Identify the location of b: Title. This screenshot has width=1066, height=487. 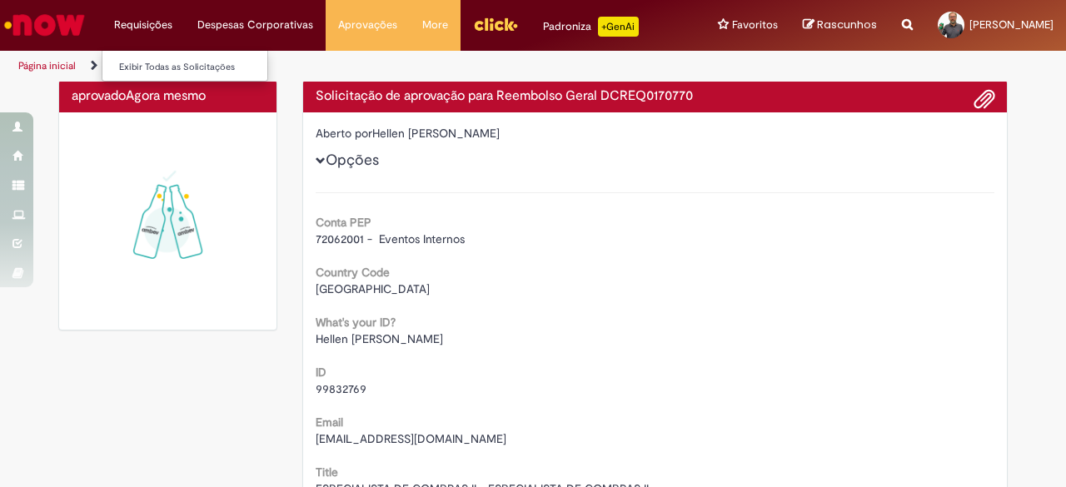
(326, 472).